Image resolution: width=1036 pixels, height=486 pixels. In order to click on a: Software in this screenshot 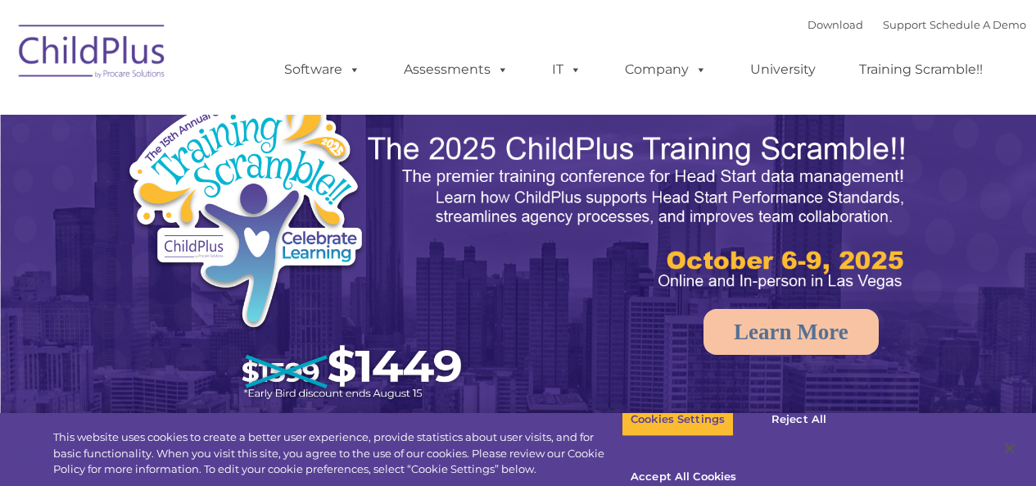, I will do `click(322, 70)`.